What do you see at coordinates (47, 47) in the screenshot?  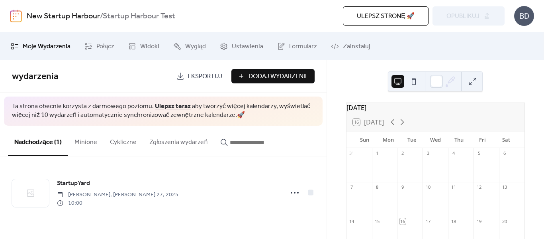 I see `span: Moje Wydarzenia` at bounding box center [47, 47].